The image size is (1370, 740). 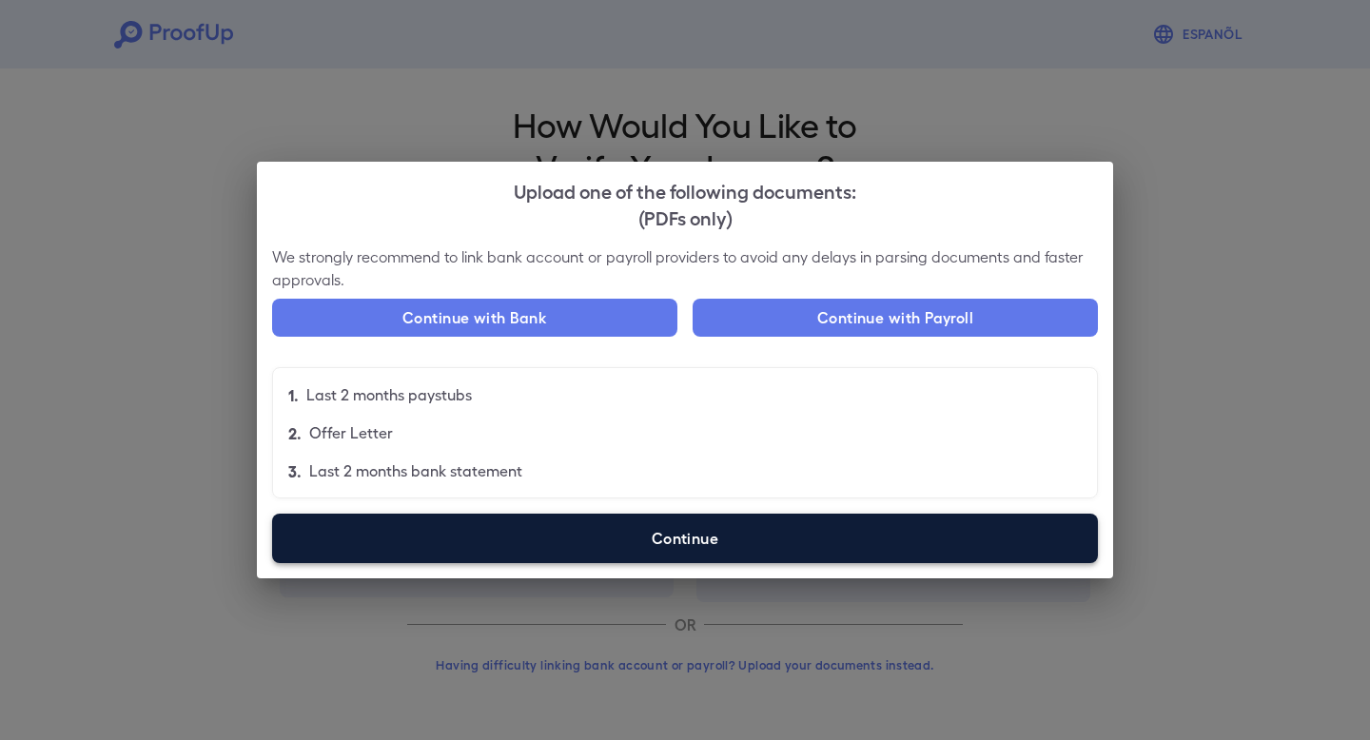 What do you see at coordinates (295, 471) in the screenshot?
I see `p: 3.` at bounding box center [295, 471].